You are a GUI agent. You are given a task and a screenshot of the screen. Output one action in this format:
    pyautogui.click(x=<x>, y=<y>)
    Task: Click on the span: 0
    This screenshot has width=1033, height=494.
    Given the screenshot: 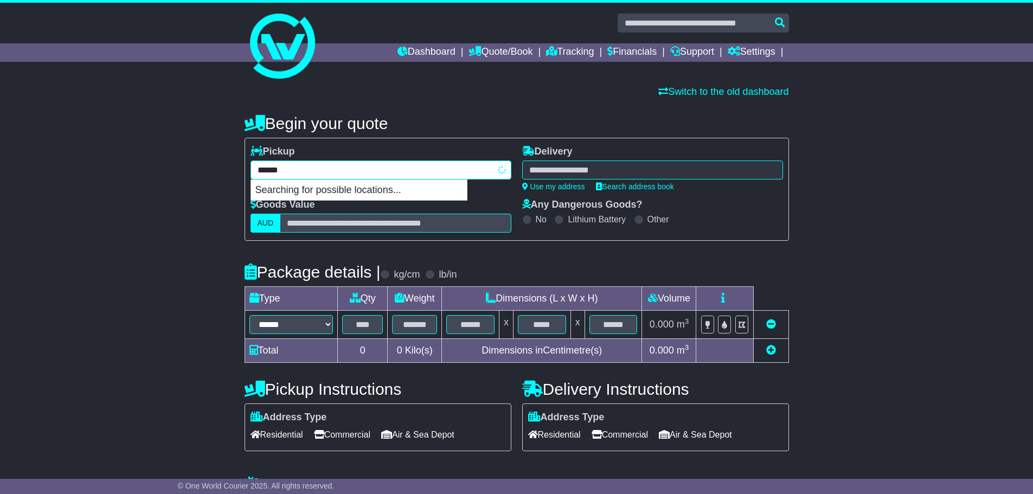 What is the action you would take?
    pyautogui.click(x=400, y=350)
    